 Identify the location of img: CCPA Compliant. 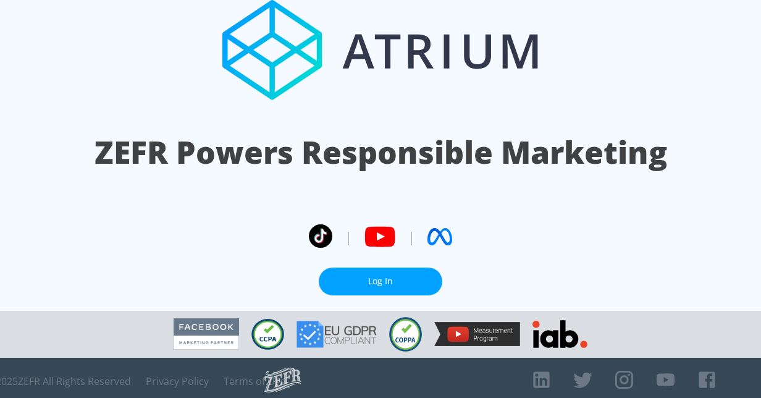
(267, 334).